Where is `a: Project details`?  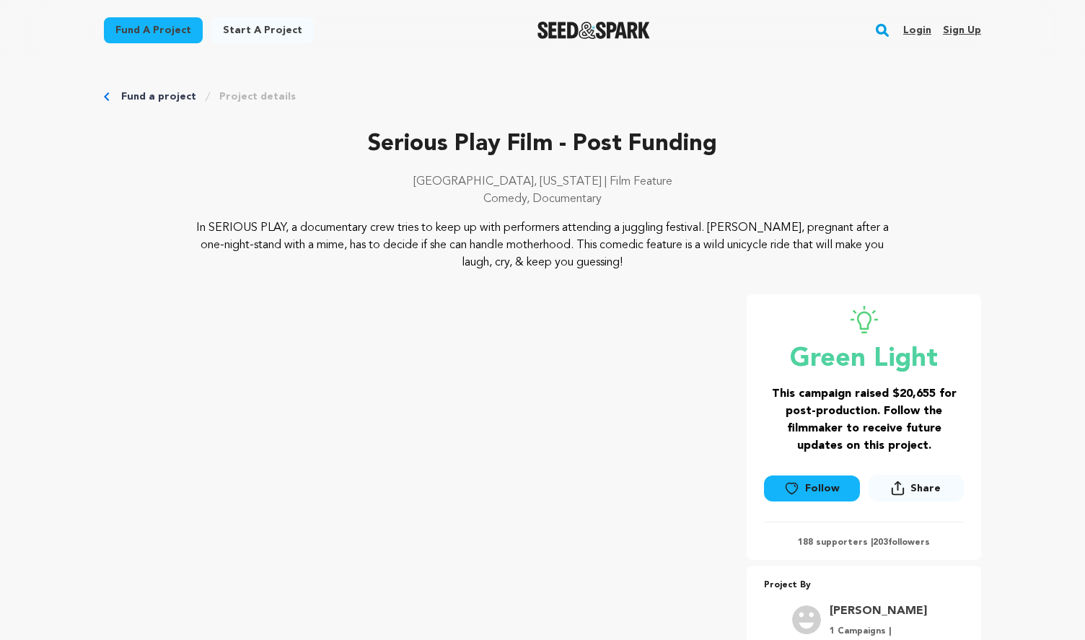 a: Project details is located at coordinates (258, 97).